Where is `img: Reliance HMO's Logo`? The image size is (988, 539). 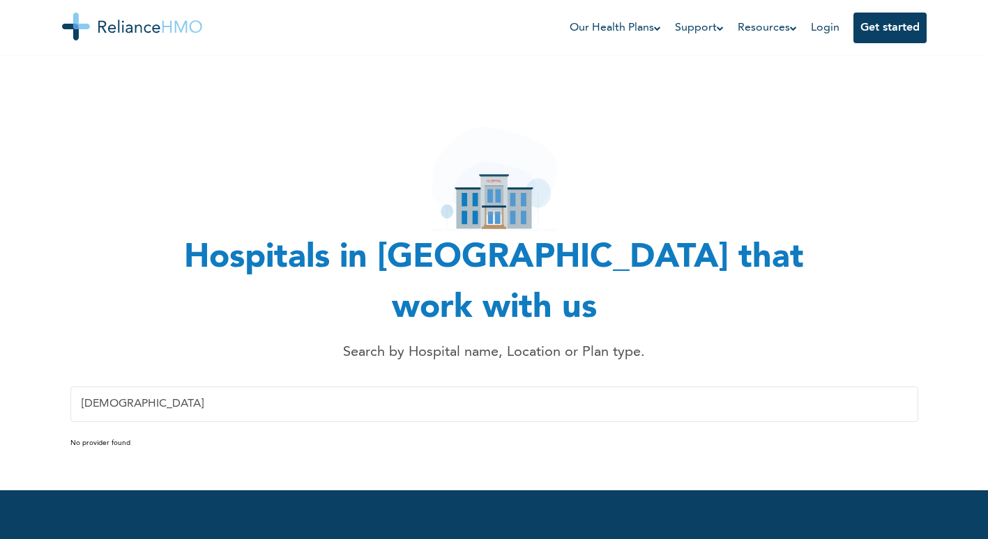 img: Reliance HMO's Logo is located at coordinates (132, 26).